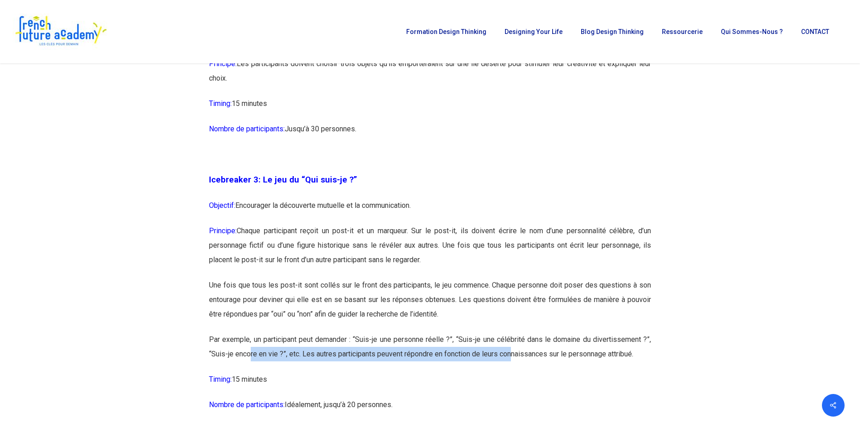 Image resolution: width=860 pixels, height=432 pixels. I want to click on p: Idéalement, jusqu’à 20 personnes., so click(430, 411).